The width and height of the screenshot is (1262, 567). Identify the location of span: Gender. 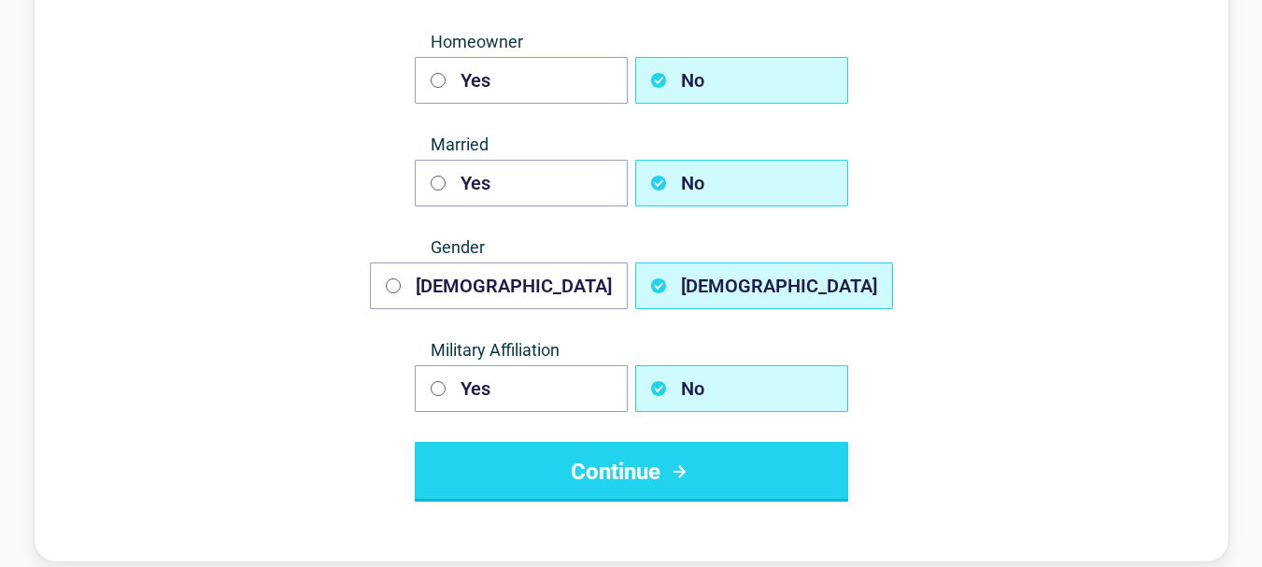
(631, 247).